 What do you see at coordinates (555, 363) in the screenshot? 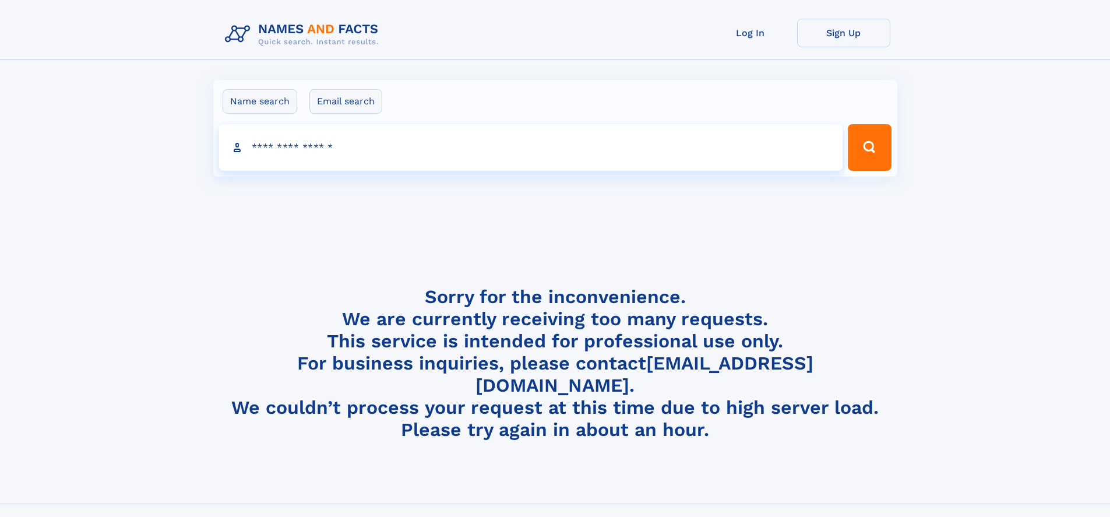
I see `h4: Sorry for the inconvenience. We are currently receiving too many requests. This service is intend...` at bounding box center [555, 363].